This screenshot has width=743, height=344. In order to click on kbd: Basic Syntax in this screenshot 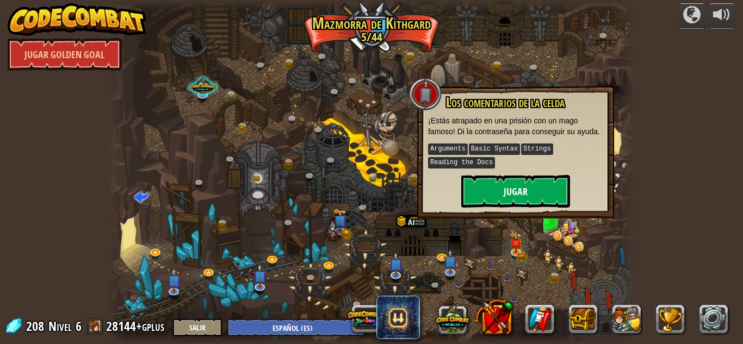, I will do `click(494, 149)`.